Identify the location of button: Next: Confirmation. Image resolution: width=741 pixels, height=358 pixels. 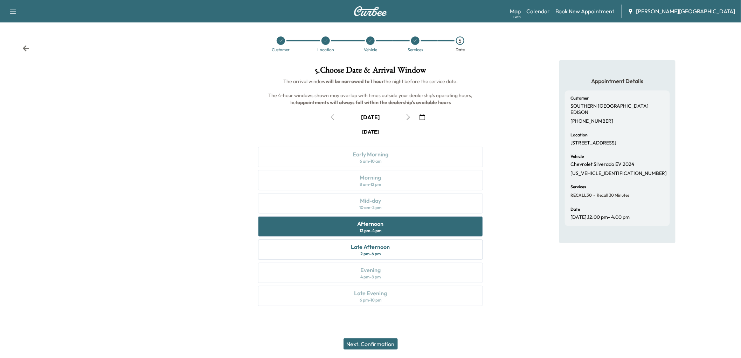
(371, 344).